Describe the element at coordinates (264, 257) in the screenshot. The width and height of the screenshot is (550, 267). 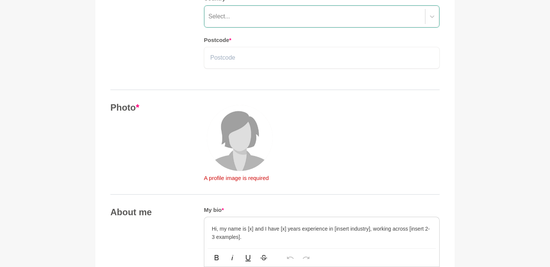
I see `button: Strikethrough (⌘S)` at that location.